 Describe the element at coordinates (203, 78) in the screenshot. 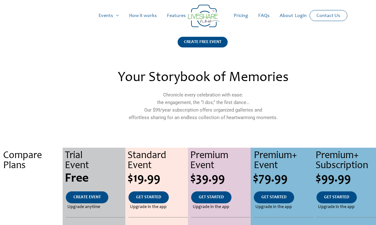

I see `h2: Your Storybook of Memories` at that location.